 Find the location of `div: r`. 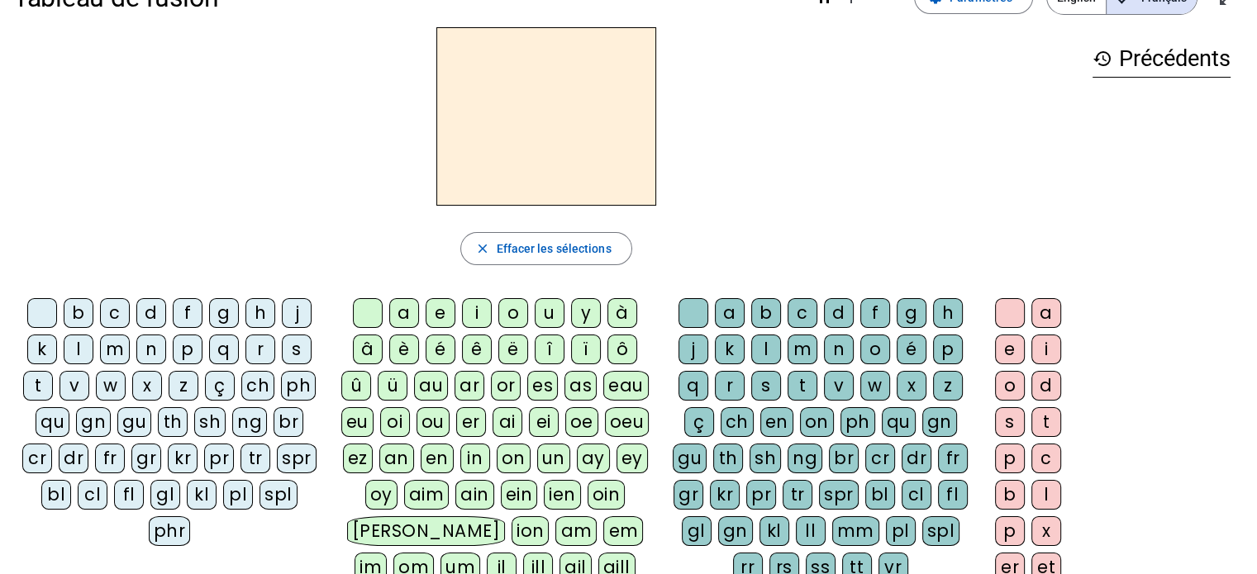

div: r is located at coordinates (260, 350).